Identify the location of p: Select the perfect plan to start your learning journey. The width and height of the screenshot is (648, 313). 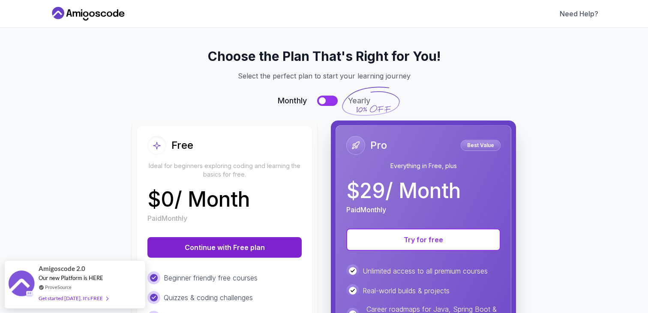
(324, 76).